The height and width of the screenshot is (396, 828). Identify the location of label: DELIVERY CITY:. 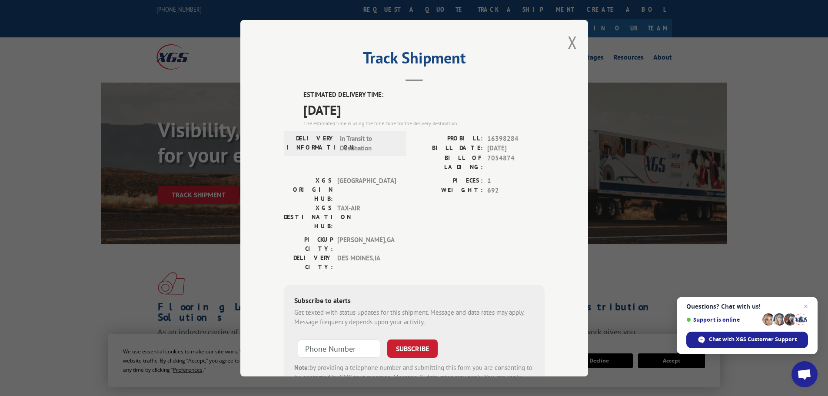
(308, 262).